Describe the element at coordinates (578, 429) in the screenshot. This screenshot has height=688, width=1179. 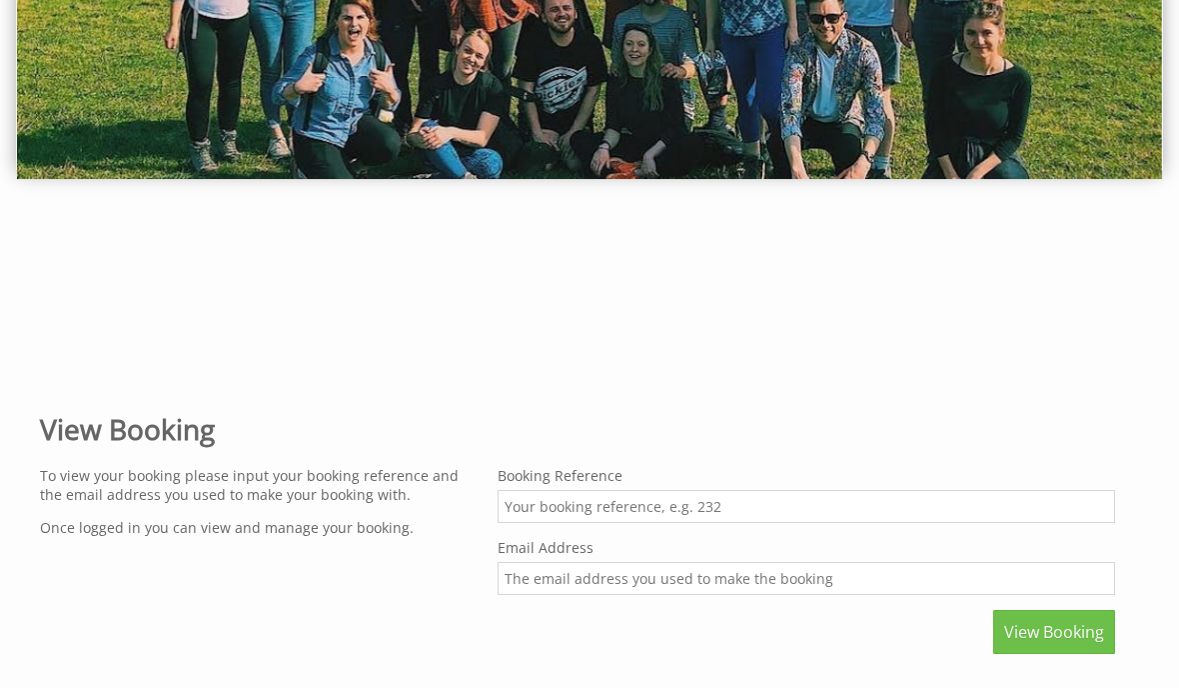
I see `h1: View Booking` at that location.